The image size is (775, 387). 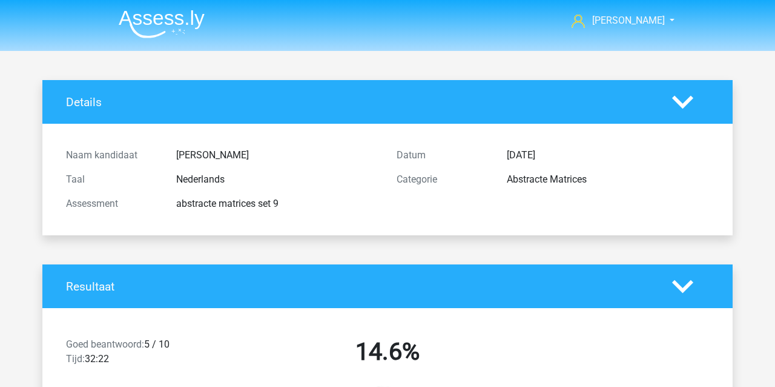 I want to click on div: abstracte matrices set 9, so click(x=277, y=204).